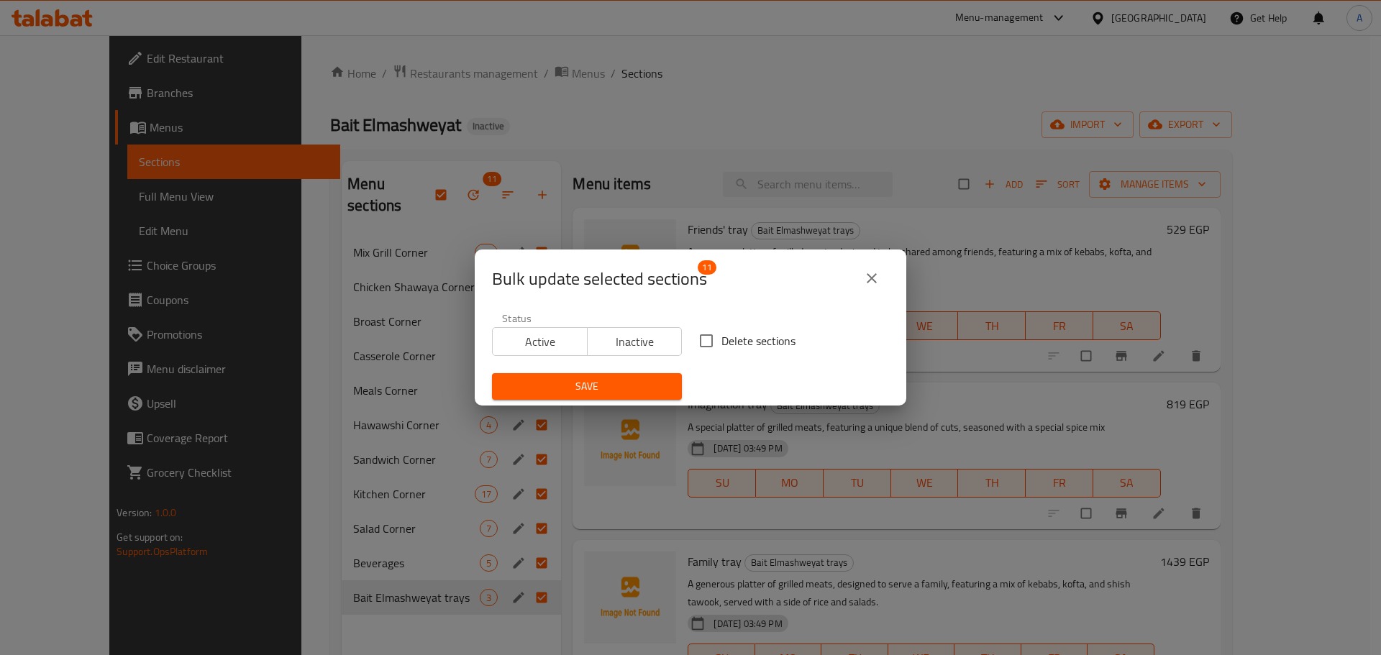 This screenshot has height=655, width=1381. What do you see at coordinates (540, 342) in the screenshot?
I see `span: Active` at bounding box center [540, 342].